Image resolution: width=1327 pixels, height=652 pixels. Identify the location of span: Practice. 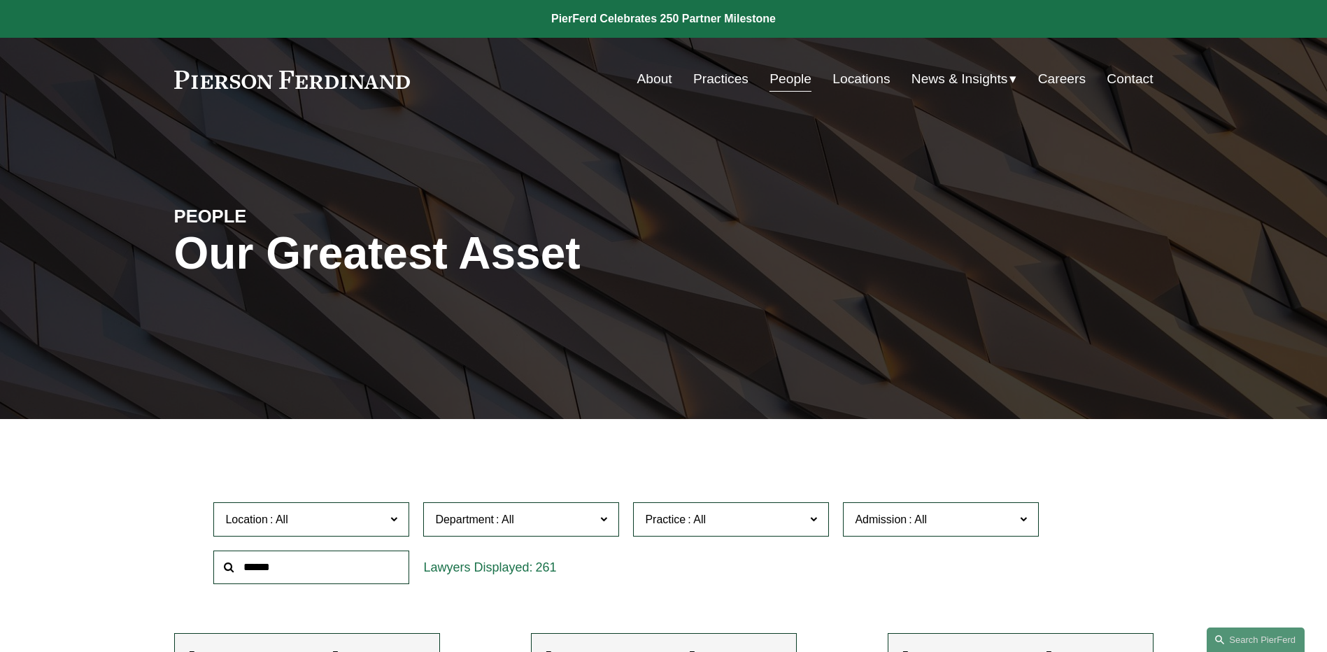
(665, 519).